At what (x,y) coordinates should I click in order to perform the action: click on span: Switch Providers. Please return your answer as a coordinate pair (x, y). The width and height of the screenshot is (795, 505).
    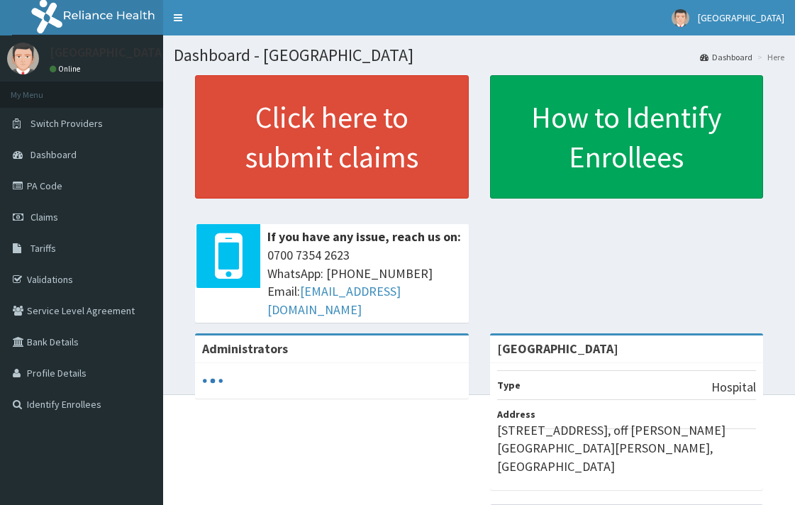
    Looking at the image, I should click on (67, 123).